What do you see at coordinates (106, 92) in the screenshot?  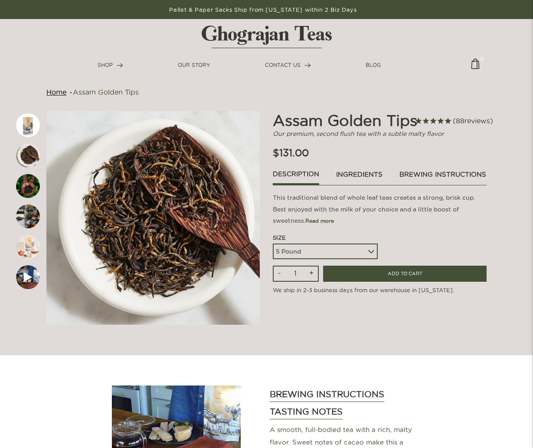 I see `a: Assam Golden Tips` at bounding box center [106, 92].